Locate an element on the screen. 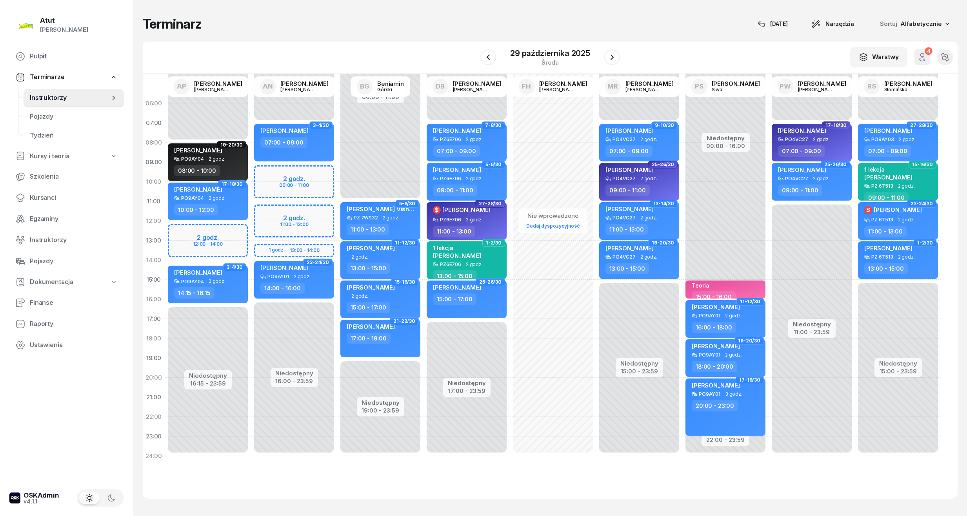 The image size is (967, 516). div: 16:00 - 23:59 is located at coordinates (294, 380).